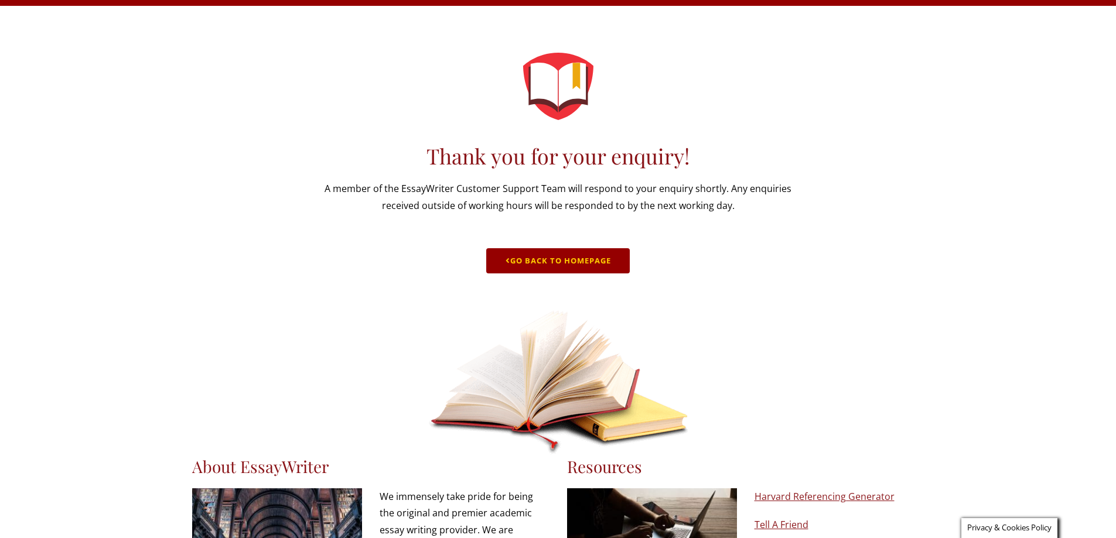 The height and width of the screenshot is (538, 1116). Describe the element at coordinates (1009, 528) in the screenshot. I see `span: Privacy & Cookies Policy` at that location.